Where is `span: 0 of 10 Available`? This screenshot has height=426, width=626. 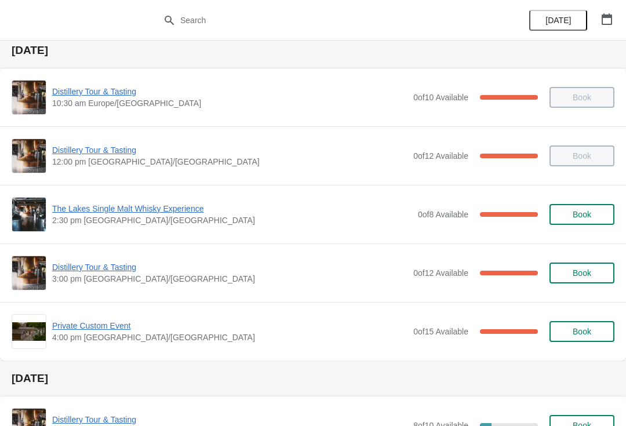
span: 0 of 10 Available is located at coordinates (440, 97).